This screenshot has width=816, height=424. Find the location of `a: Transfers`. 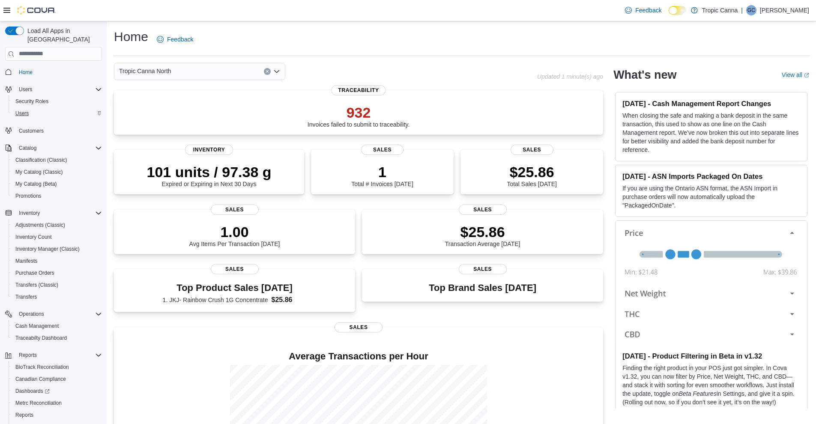

a: Transfers is located at coordinates (26, 297).